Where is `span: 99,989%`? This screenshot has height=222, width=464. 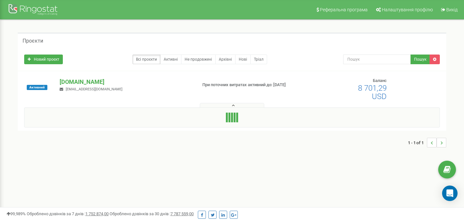 span: 99,989% is located at coordinates (16, 213).